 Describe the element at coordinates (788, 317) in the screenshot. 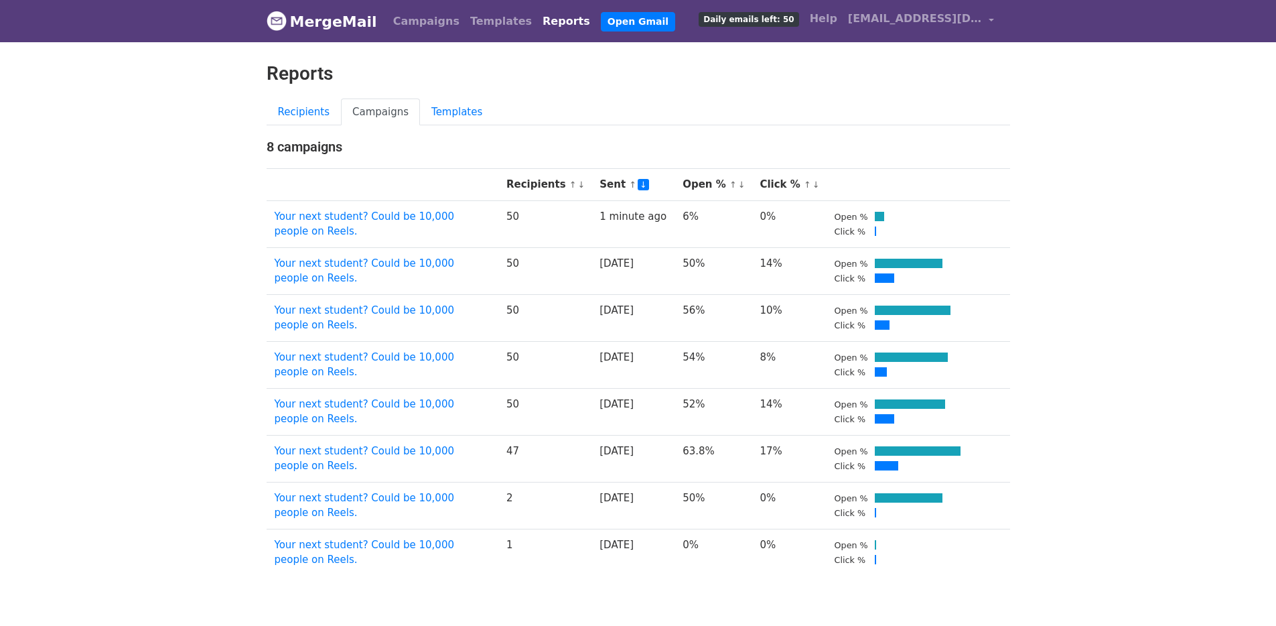

I see `td: 10%` at that location.